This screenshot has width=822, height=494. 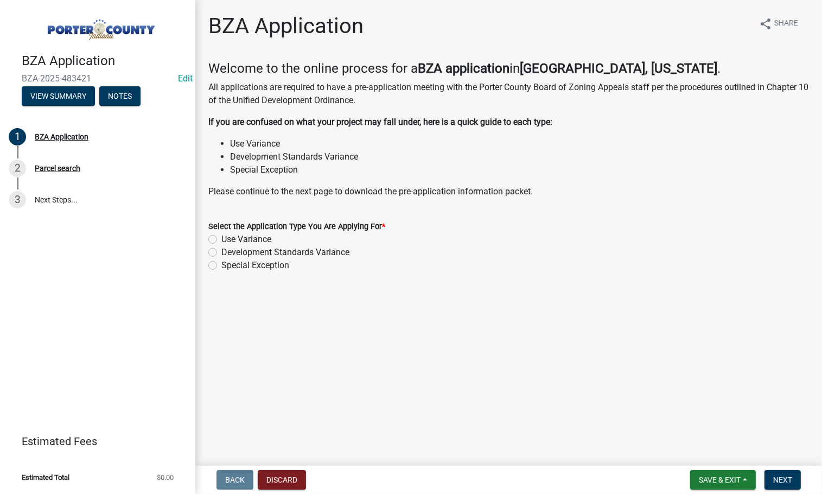 I want to click on div: BZA Application, so click(x=61, y=137).